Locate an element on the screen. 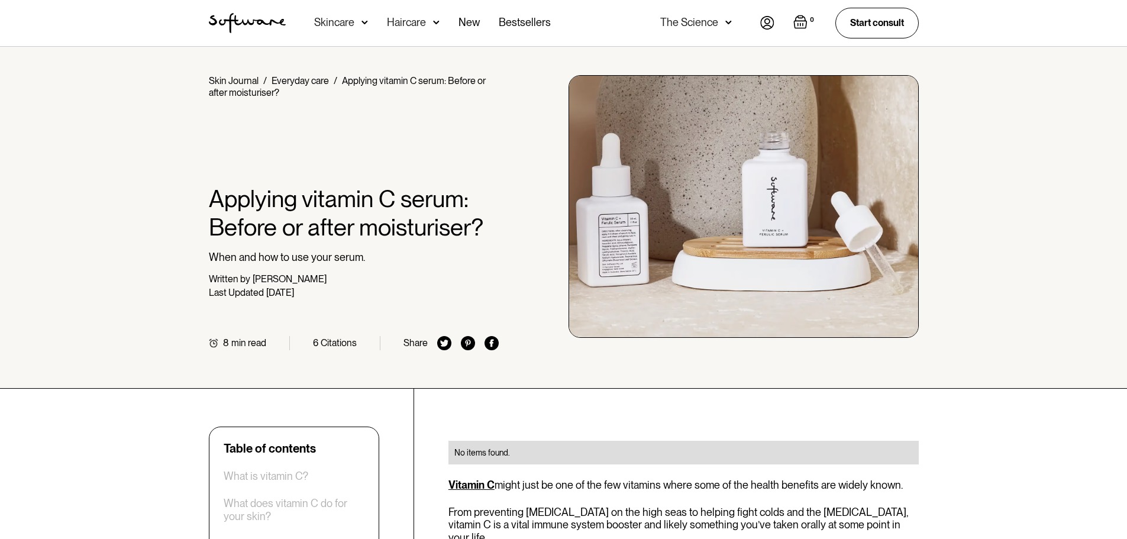 The image size is (1127, 539). h1: Applying vitamin C serum: Before or after moisturiser? is located at coordinates (354, 213).